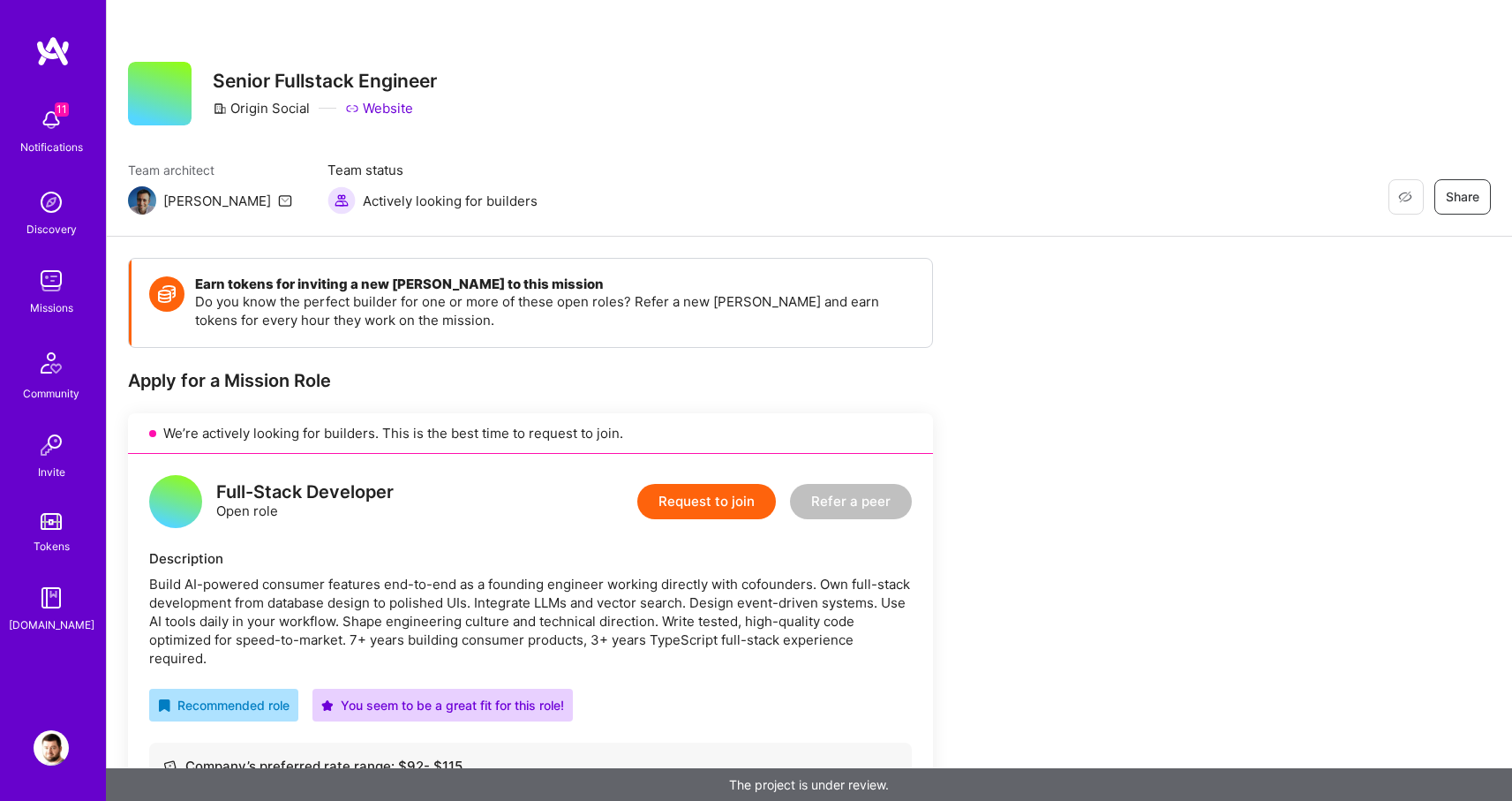 The image size is (1512, 801). Describe the element at coordinates (52, 445) in the screenshot. I see `img: Invite` at that location.